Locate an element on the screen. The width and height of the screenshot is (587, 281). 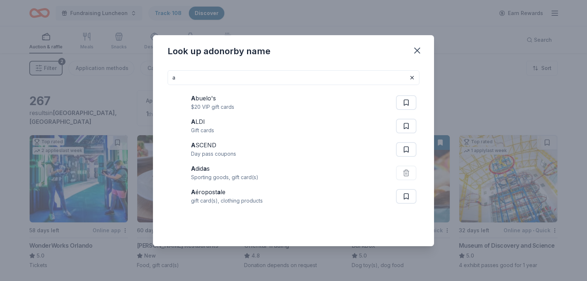
img: Image for ASCEND is located at coordinates (179, 149).